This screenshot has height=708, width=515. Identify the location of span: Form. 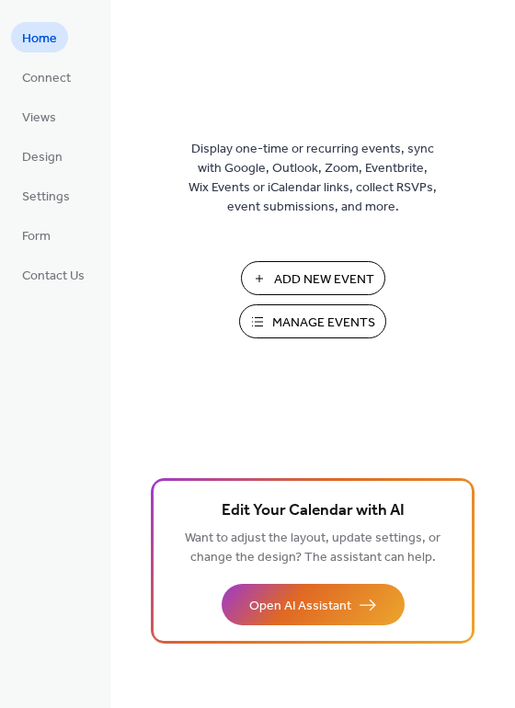
(36, 236).